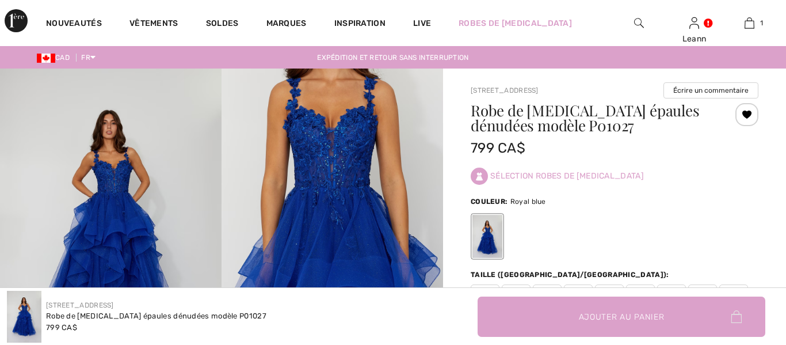 The width and height of the screenshot is (786, 345). What do you see at coordinates (46, 58) in the screenshot?
I see `img: Canadian Dollar` at bounding box center [46, 58].